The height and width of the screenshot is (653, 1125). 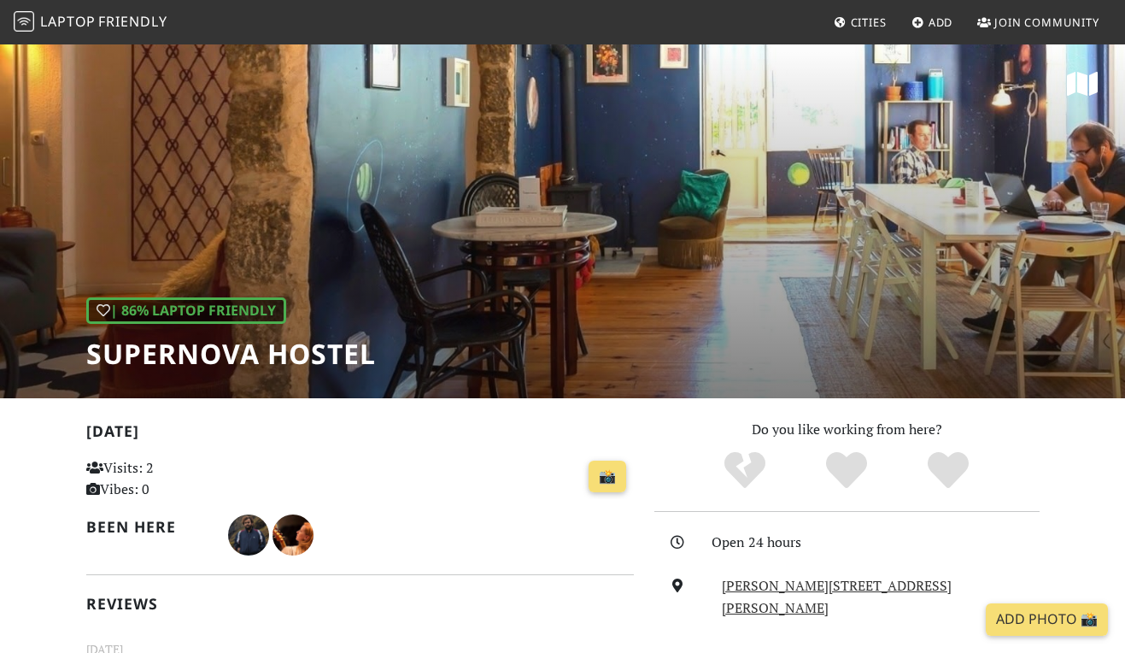 I want to click on h1: Supernova Hostel, so click(x=231, y=354).